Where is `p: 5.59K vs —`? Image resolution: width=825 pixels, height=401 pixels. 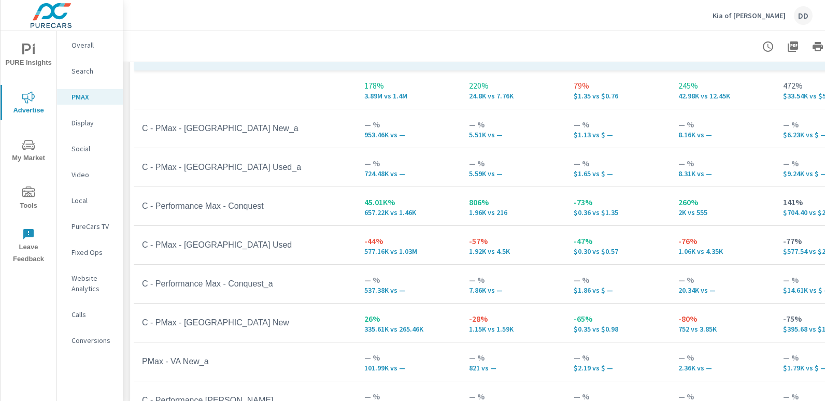 p: 5.59K vs — is located at coordinates (513, 174).